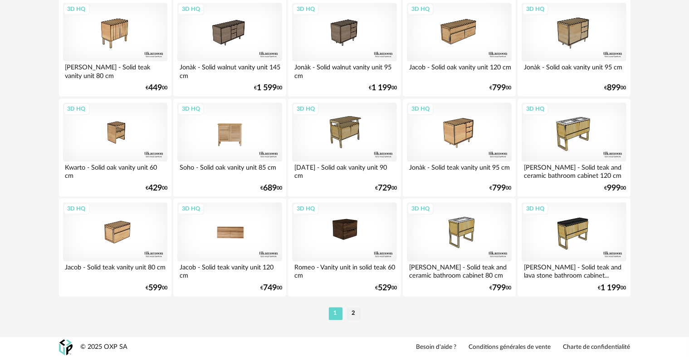  Describe the element at coordinates (385, 288) in the screenshot. I see `span: 529` at that location.